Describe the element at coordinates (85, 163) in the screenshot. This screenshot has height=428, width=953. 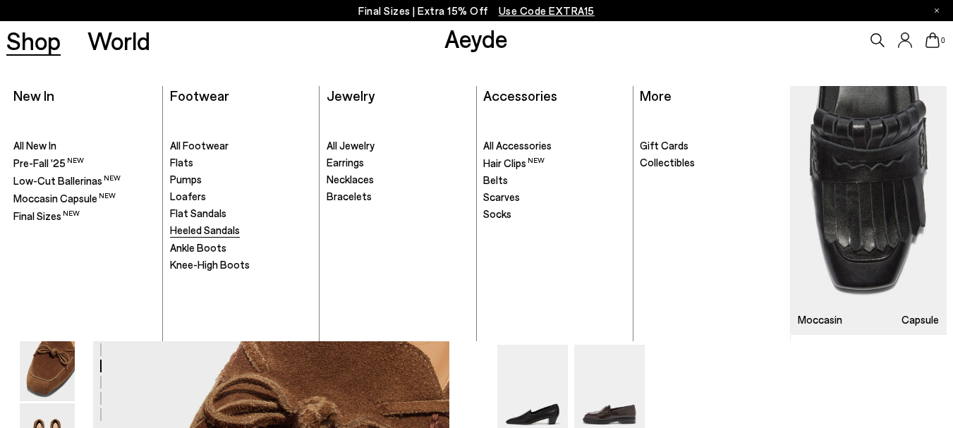
I see `a: Pre-Fall '25` at that location.